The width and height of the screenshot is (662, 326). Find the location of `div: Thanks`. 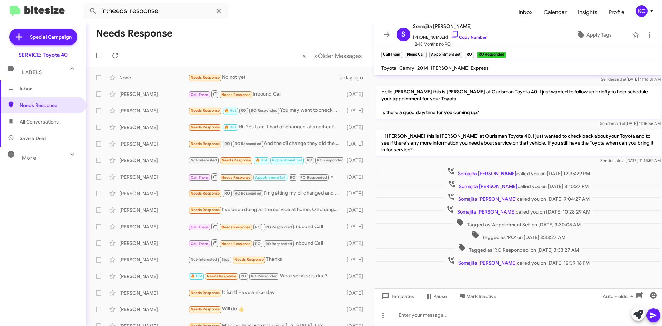

div: Thanks is located at coordinates (266, 259).